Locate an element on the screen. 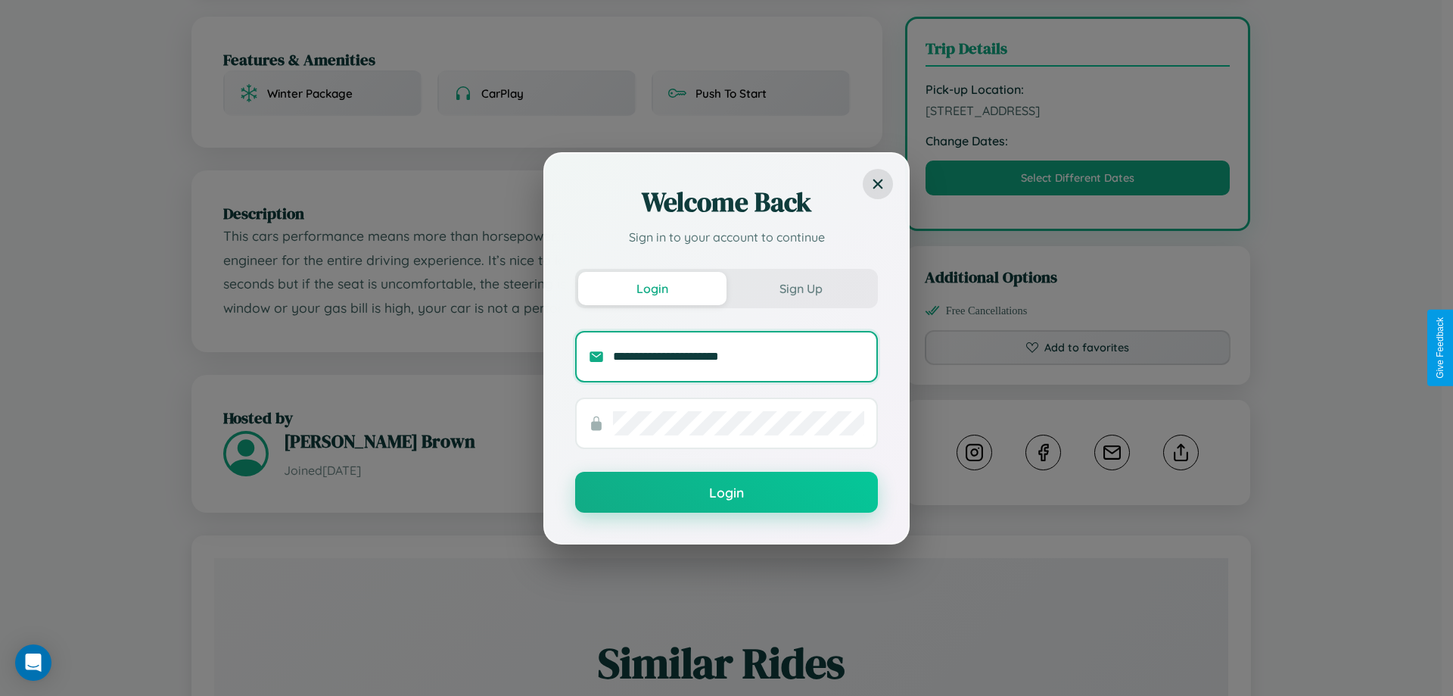  h2: Welcome Back is located at coordinates (727, 202).